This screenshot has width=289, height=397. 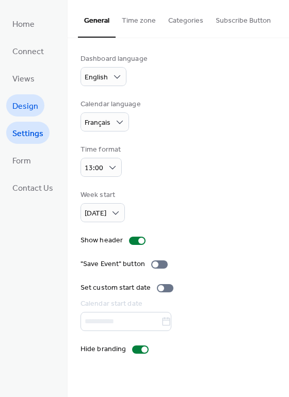 What do you see at coordinates (28, 52) in the screenshot?
I see `span: Connect` at bounding box center [28, 52].